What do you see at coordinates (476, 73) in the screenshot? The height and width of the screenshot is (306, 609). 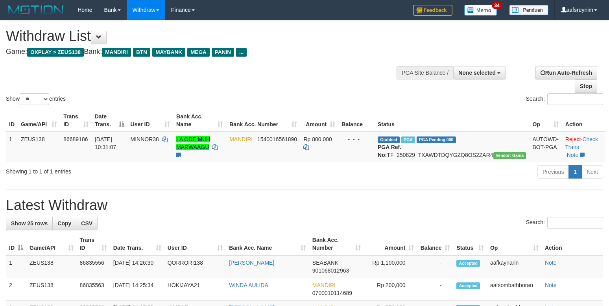 I see `span: None selected` at bounding box center [476, 73].